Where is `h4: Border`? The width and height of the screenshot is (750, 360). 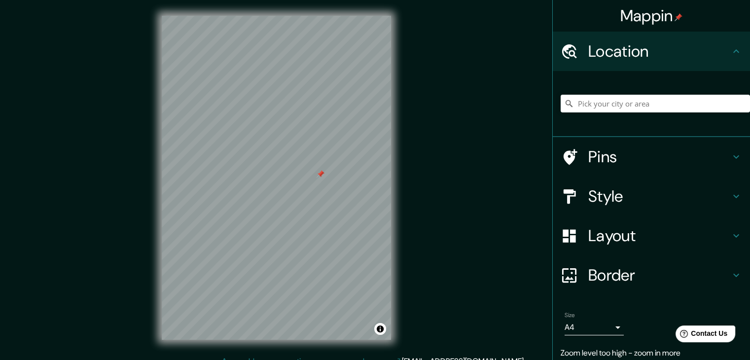
h4: Border is located at coordinates (659, 275).